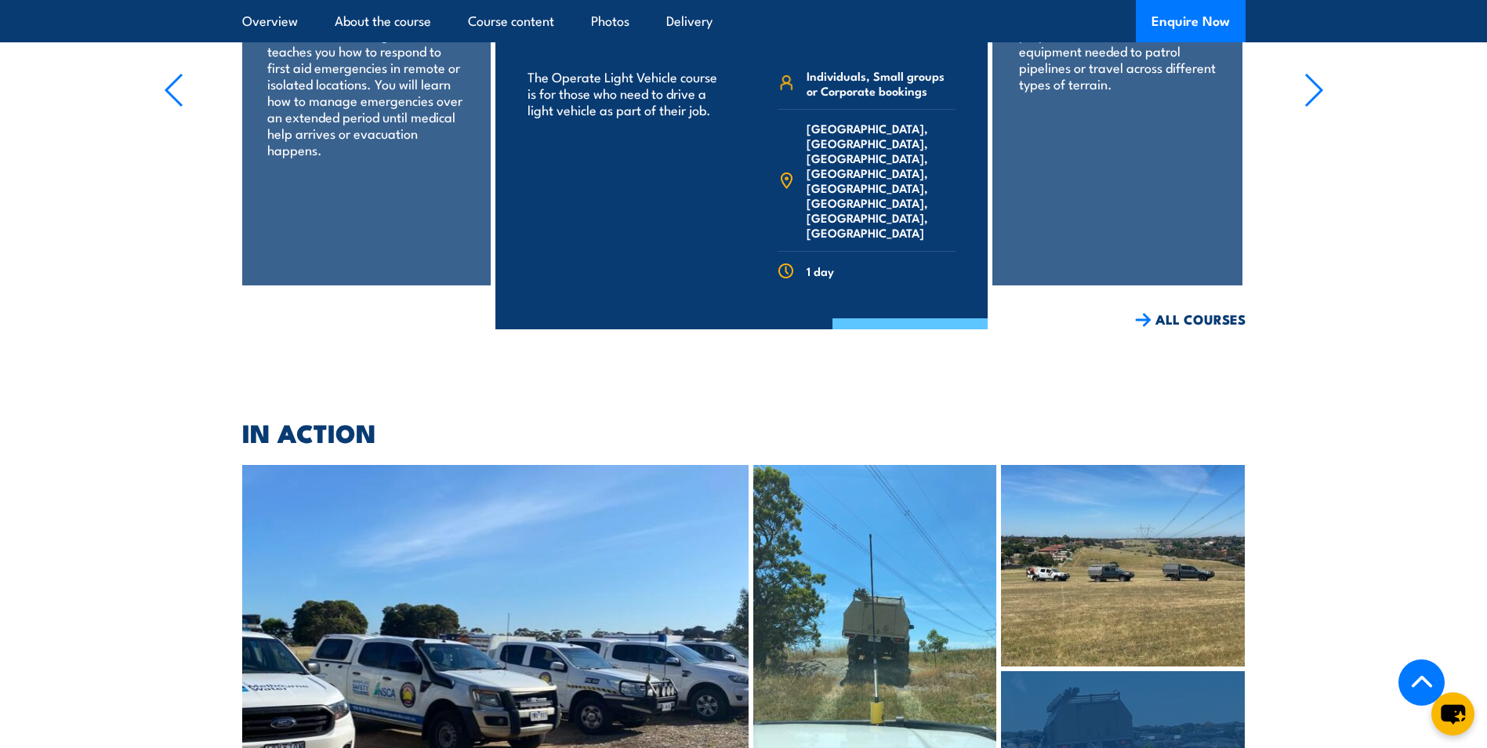 Image resolution: width=1487 pixels, height=748 pixels. Describe the element at coordinates (881, 83) in the screenshot. I see `span: Individuals, Small groups or Corporate bookings` at that location.